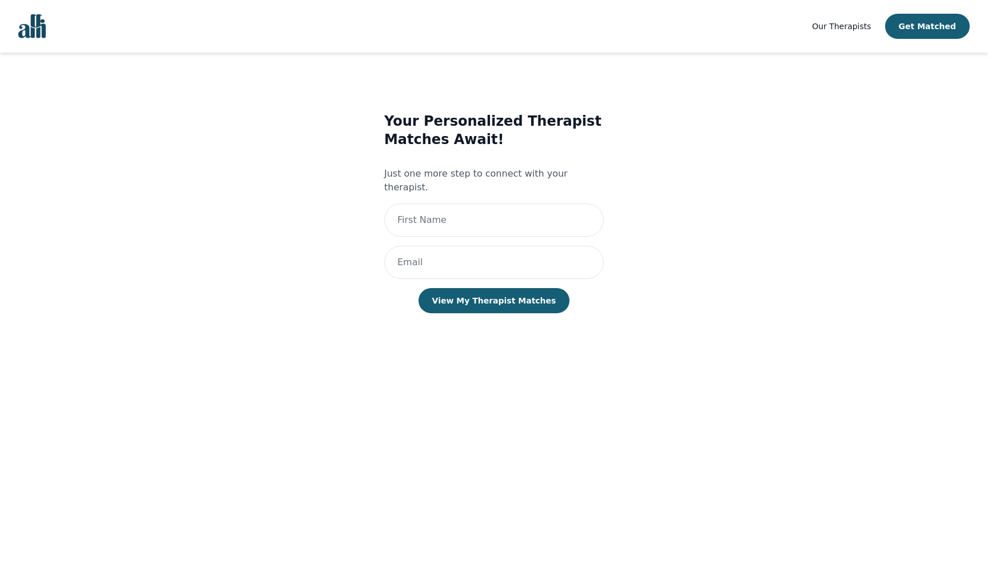 This screenshot has width=988, height=567. Describe the element at coordinates (841, 26) in the screenshot. I see `a: Our Therapists` at that location.